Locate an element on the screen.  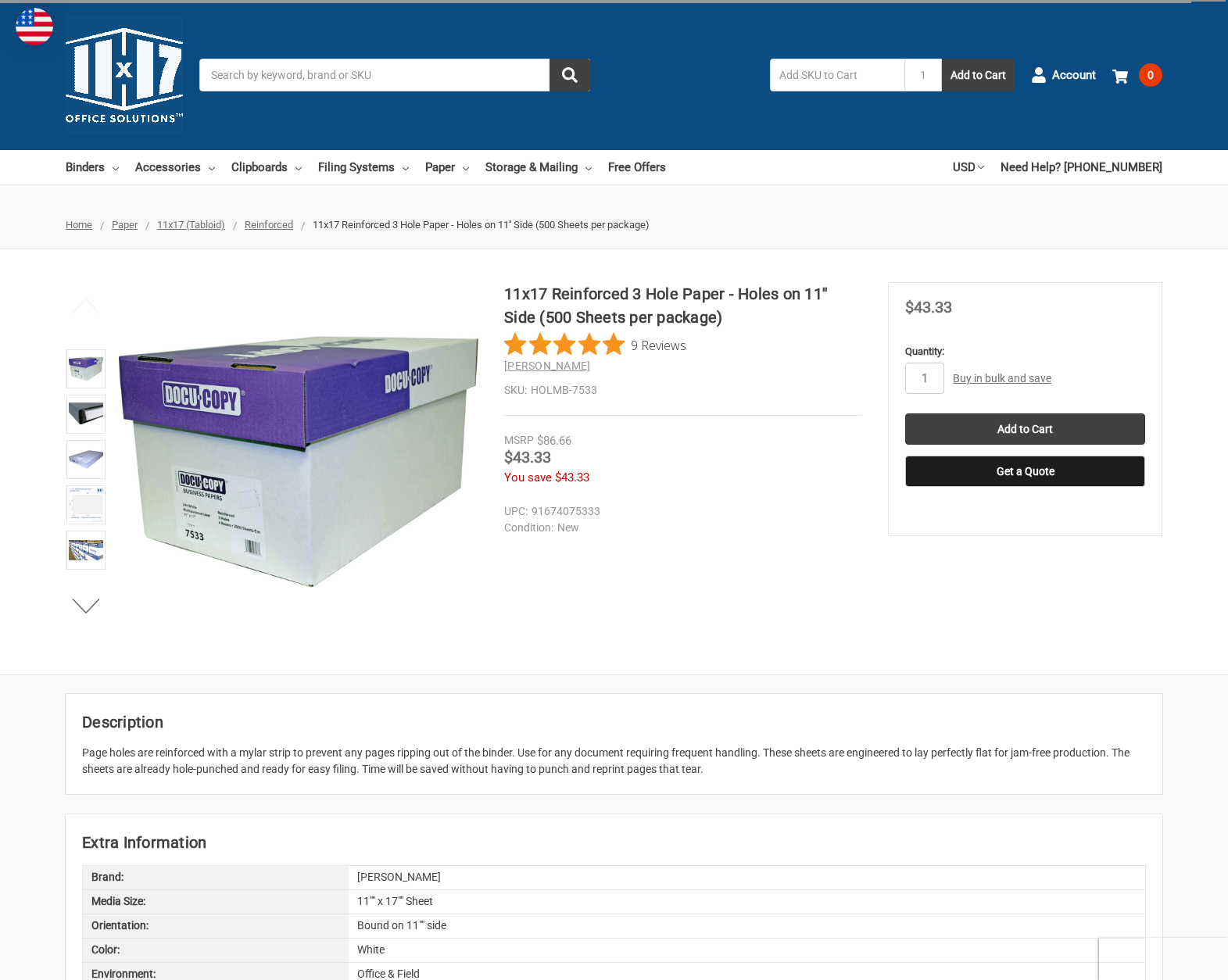
button: Get a Quote is located at coordinates (1025, 471).